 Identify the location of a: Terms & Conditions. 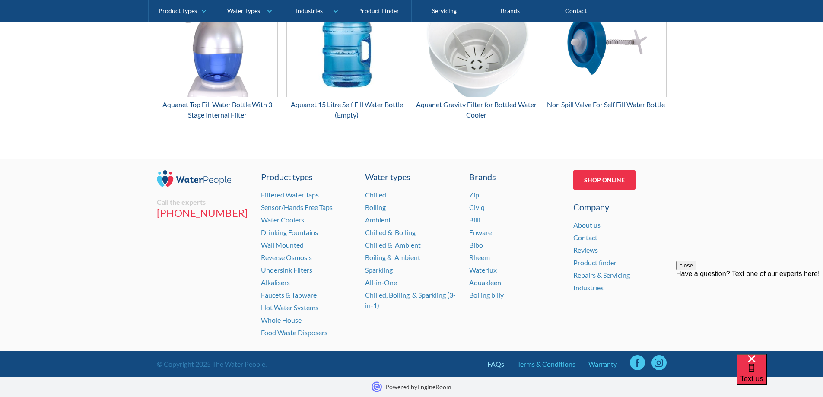
(546, 364).